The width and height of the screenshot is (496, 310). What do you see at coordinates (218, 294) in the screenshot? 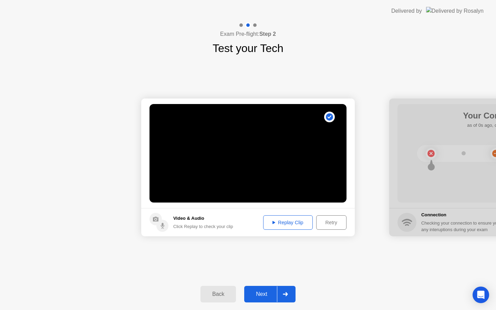
I see `div: Back` at bounding box center [218, 294].